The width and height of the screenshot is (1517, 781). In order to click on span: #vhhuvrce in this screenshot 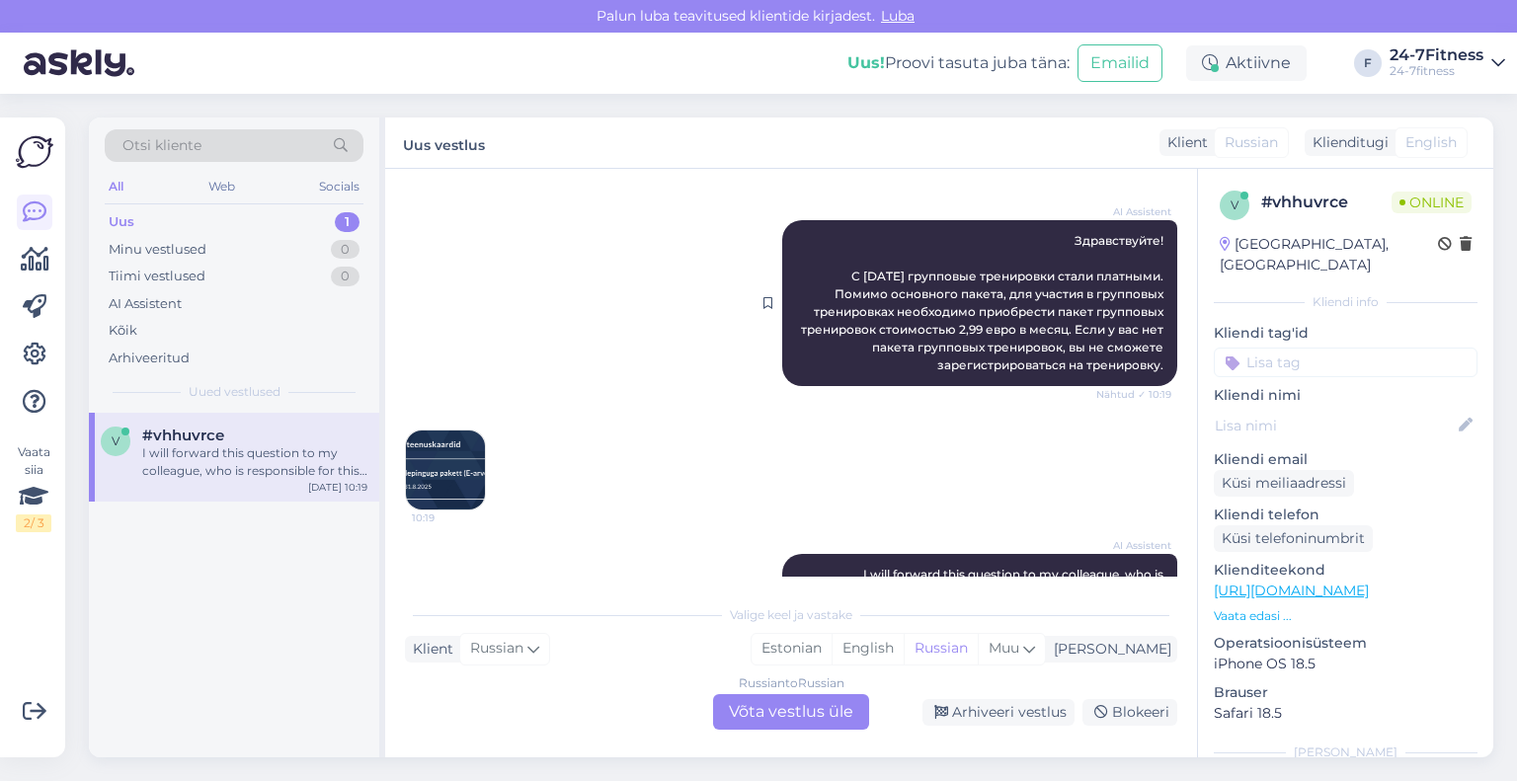, I will do `click(183, 436)`.